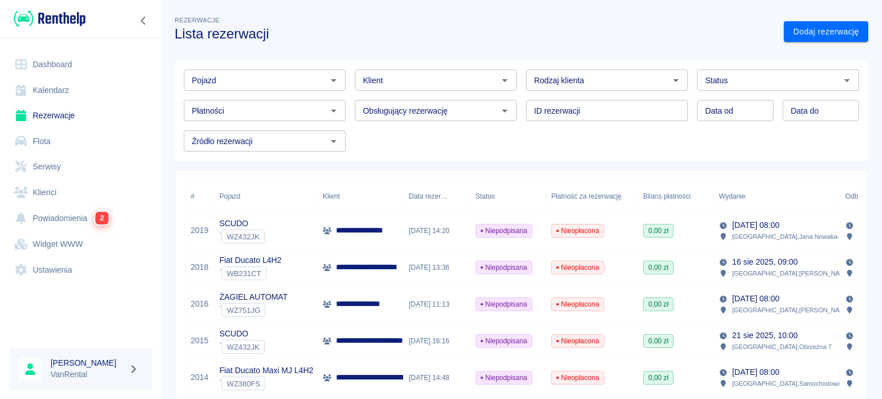 Image resolution: width=882 pixels, height=399 pixels. What do you see at coordinates (474, 34) in the screenshot?
I see `h3: Lista rezerwacji` at bounding box center [474, 34].